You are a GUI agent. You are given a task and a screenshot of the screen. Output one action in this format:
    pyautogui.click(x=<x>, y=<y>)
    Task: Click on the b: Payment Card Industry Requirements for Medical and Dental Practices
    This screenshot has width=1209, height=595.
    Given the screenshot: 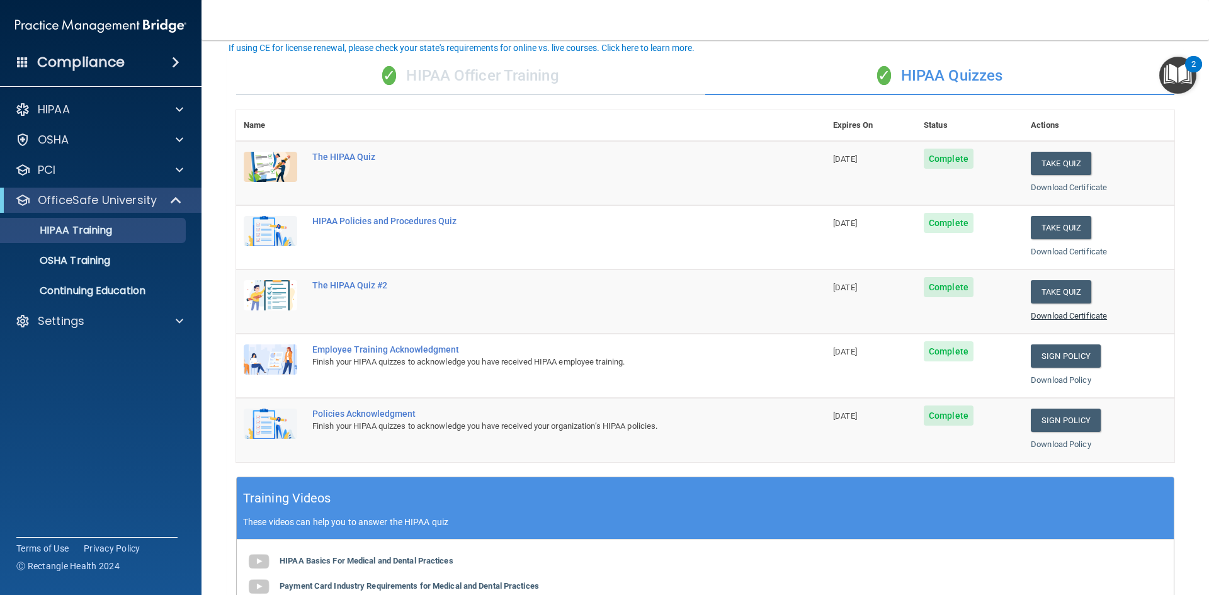 What is the action you would take?
    pyautogui.click(x=409, y=586)
    